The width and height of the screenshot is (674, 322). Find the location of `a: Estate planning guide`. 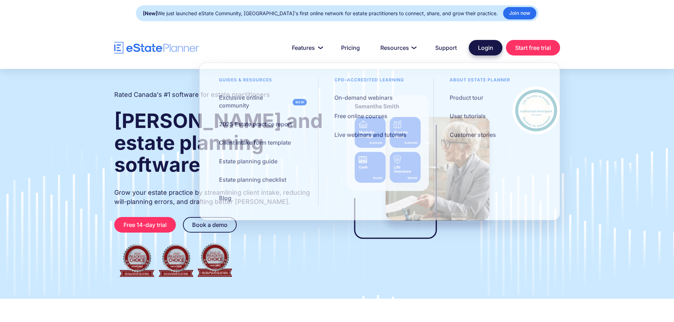

a: Estate planning guide is located at coordinates (248, 161).